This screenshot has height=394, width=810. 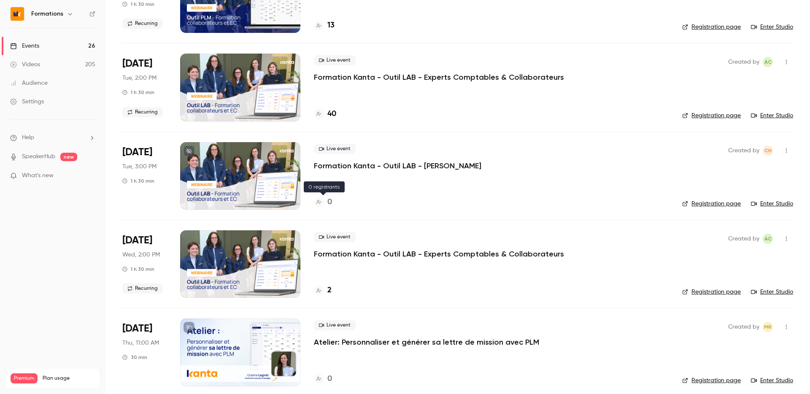 What do you see at coordinates (141, 255) in the screenshot?
I see `span: Wed, 2:00 PM` at bounding box center [141, 255].